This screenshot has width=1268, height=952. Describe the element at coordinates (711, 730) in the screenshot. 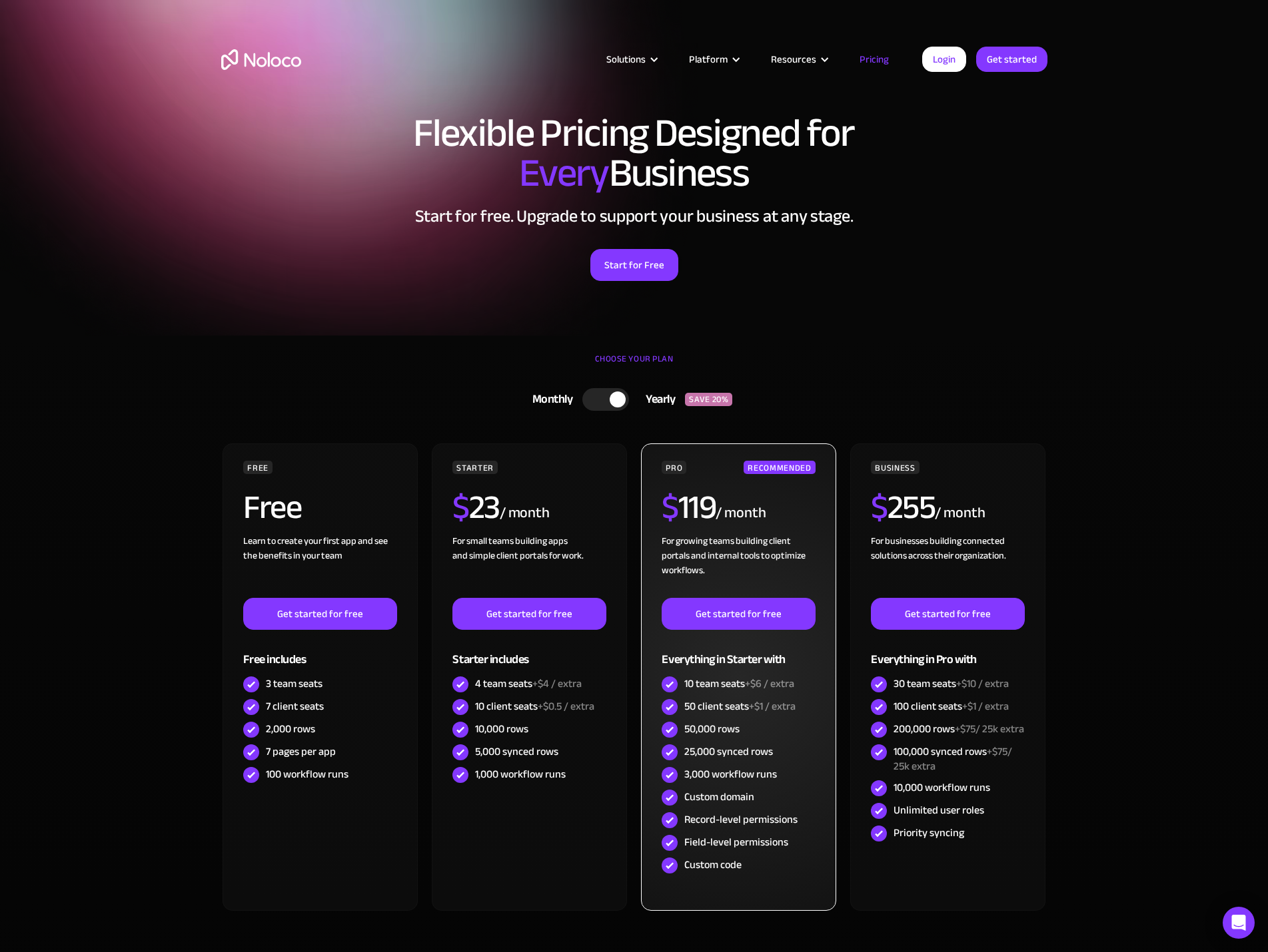

I see `div: 50,000 rows` at that location.